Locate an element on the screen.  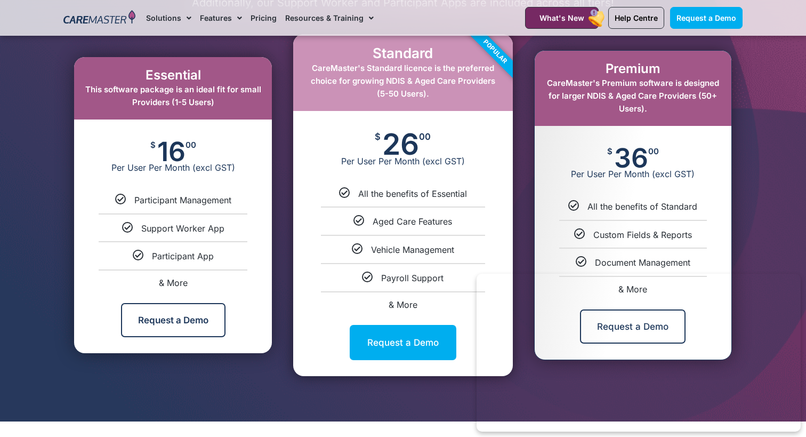
span: Request a Demo is located at coordinates (706, 18).